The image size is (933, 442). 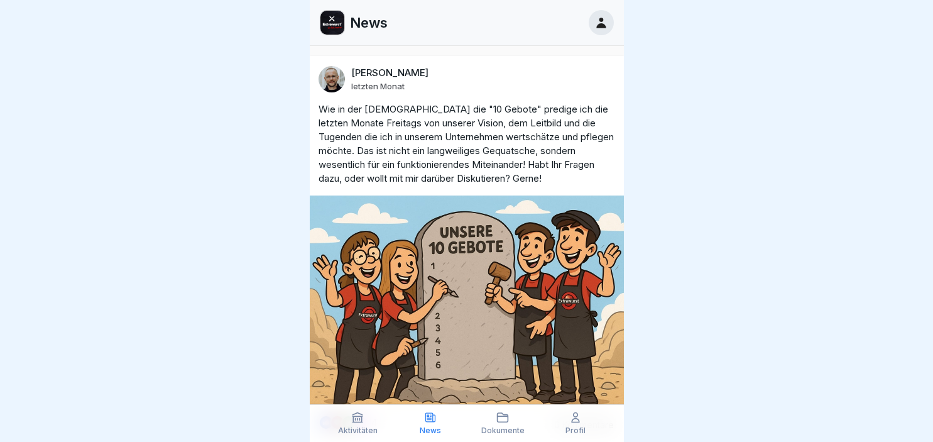 I want to click on img: gjmq4gn0gq16rusbtbfa9wpn.png, so click(x=333, y=23).